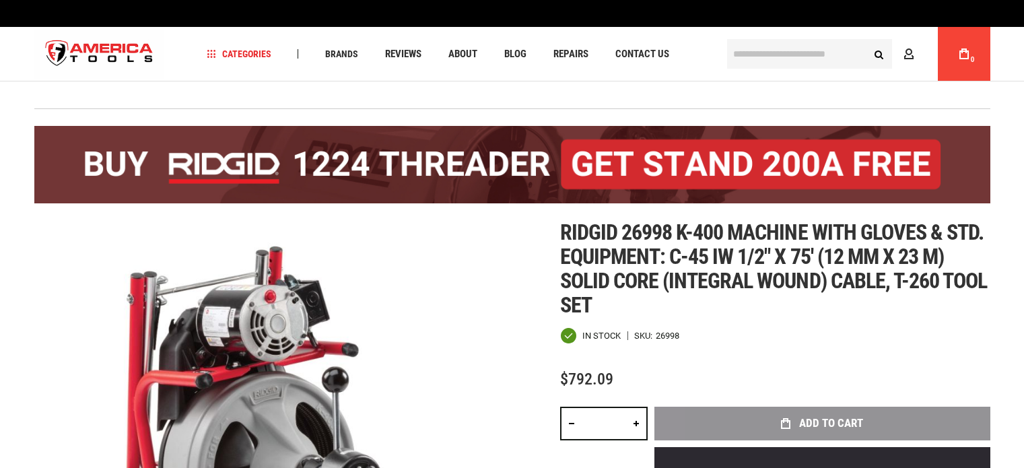 Image resolution: width=1024 pixels, height=468 pixels. I want to click on span: Repairs, so click(571, 54).